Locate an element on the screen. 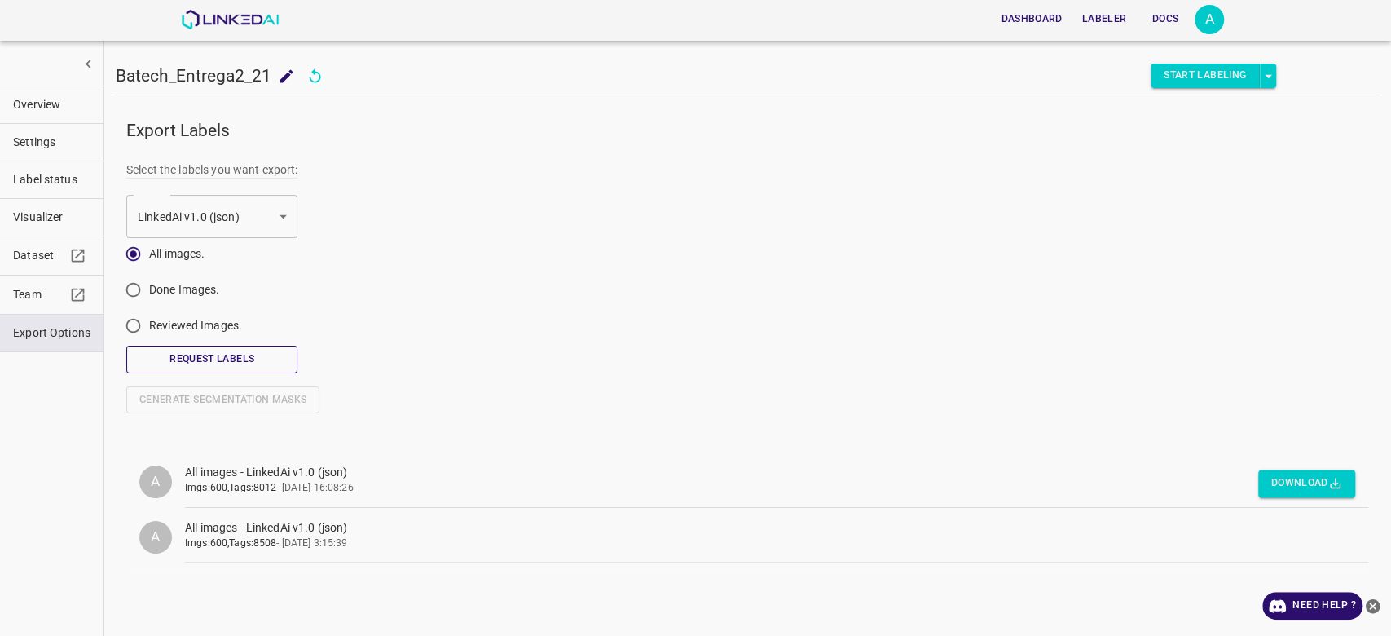  span: Visualizer is located at coordinates (51, 217).